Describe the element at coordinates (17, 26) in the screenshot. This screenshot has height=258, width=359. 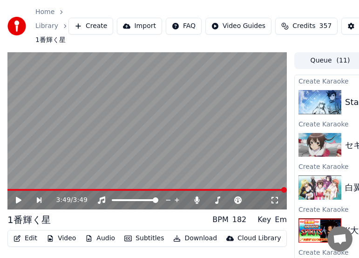
I see `img: youka` at that location.